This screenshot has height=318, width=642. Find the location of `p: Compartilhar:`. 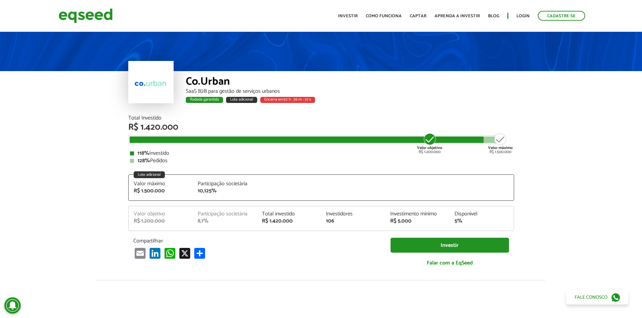

p: Compartilhar: is located at coordinates (257, 241).